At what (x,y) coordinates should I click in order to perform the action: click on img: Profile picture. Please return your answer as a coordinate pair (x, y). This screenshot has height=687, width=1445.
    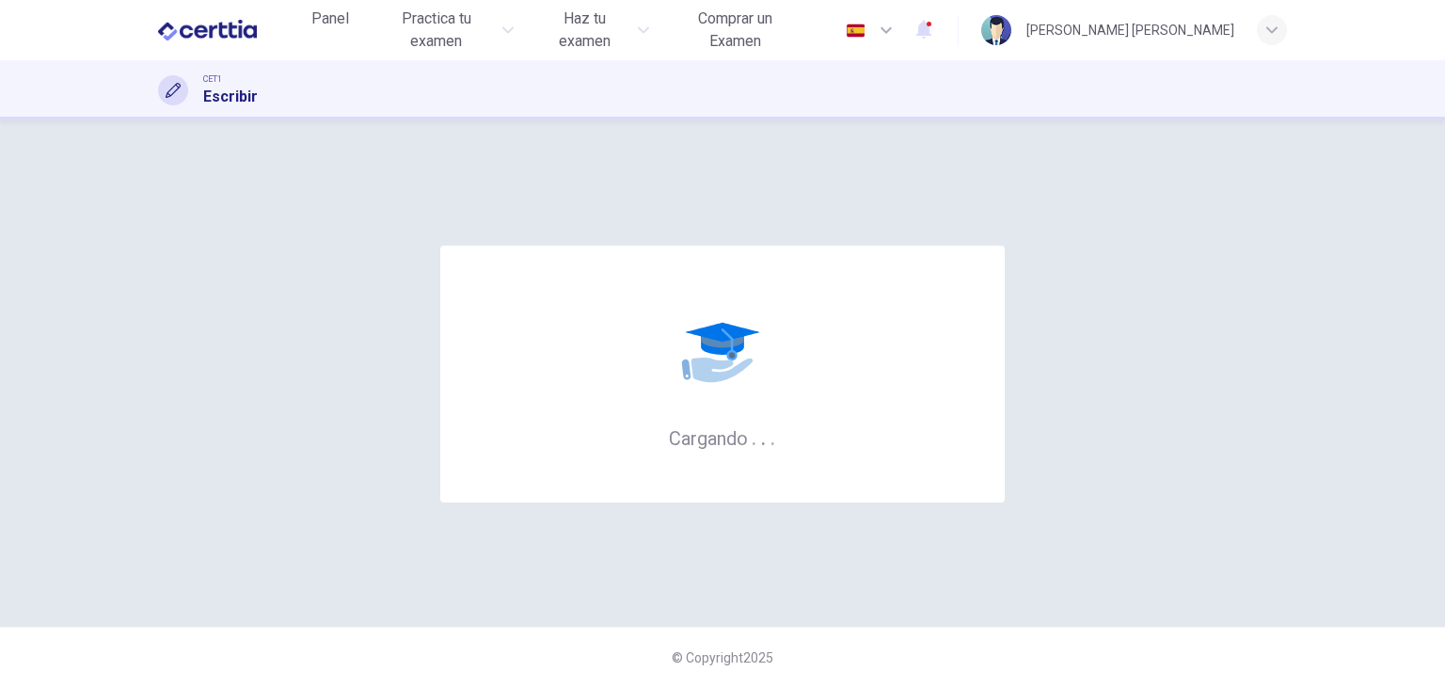
    Looking at the image, I should click on (996, 30).